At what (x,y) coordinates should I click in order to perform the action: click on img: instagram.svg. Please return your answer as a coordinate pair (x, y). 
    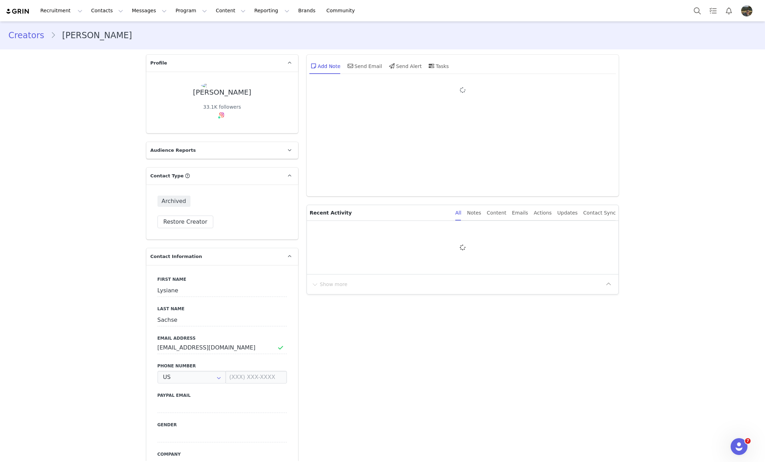
    Looking at the image, I should click on (222, 115).